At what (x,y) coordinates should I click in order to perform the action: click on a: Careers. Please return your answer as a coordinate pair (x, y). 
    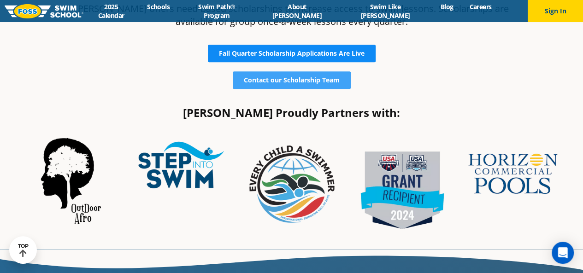
    Looking at the image, I should click on (480, 6).